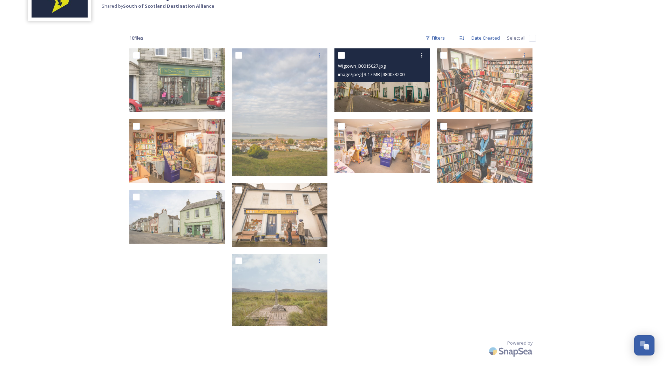 Image resolution: width=665 pixels, height=366 pixels. What do you see at coordinates (382, 146) in the screenshot?
I see `img: 259740a538f0afa87cfbbf50569d9d660aaa2f0ce60be329e9a44a26e22e8e30.jpg` at bounding box center [382, 146].